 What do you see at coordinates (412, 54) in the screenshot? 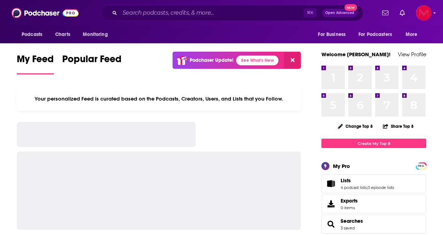
I see `a: View Profile` at bounding box center [412, 54].